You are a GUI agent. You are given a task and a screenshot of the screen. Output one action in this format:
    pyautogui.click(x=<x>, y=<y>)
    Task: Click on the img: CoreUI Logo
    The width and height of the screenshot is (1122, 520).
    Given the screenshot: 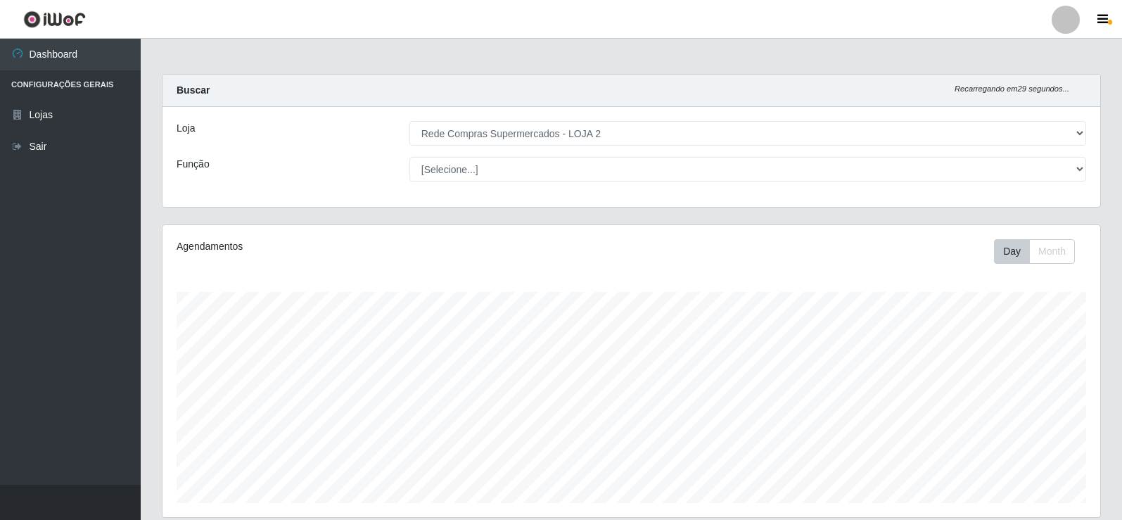 What is the action you would take?
    pyautogui.click(x=54, y=19)
    